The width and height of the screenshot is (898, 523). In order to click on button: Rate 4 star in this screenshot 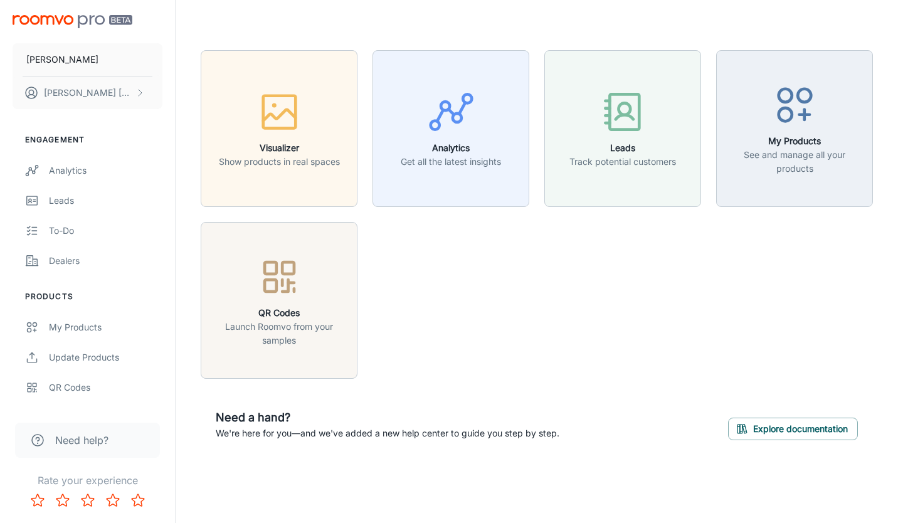, I will do `click(113, 500)`.